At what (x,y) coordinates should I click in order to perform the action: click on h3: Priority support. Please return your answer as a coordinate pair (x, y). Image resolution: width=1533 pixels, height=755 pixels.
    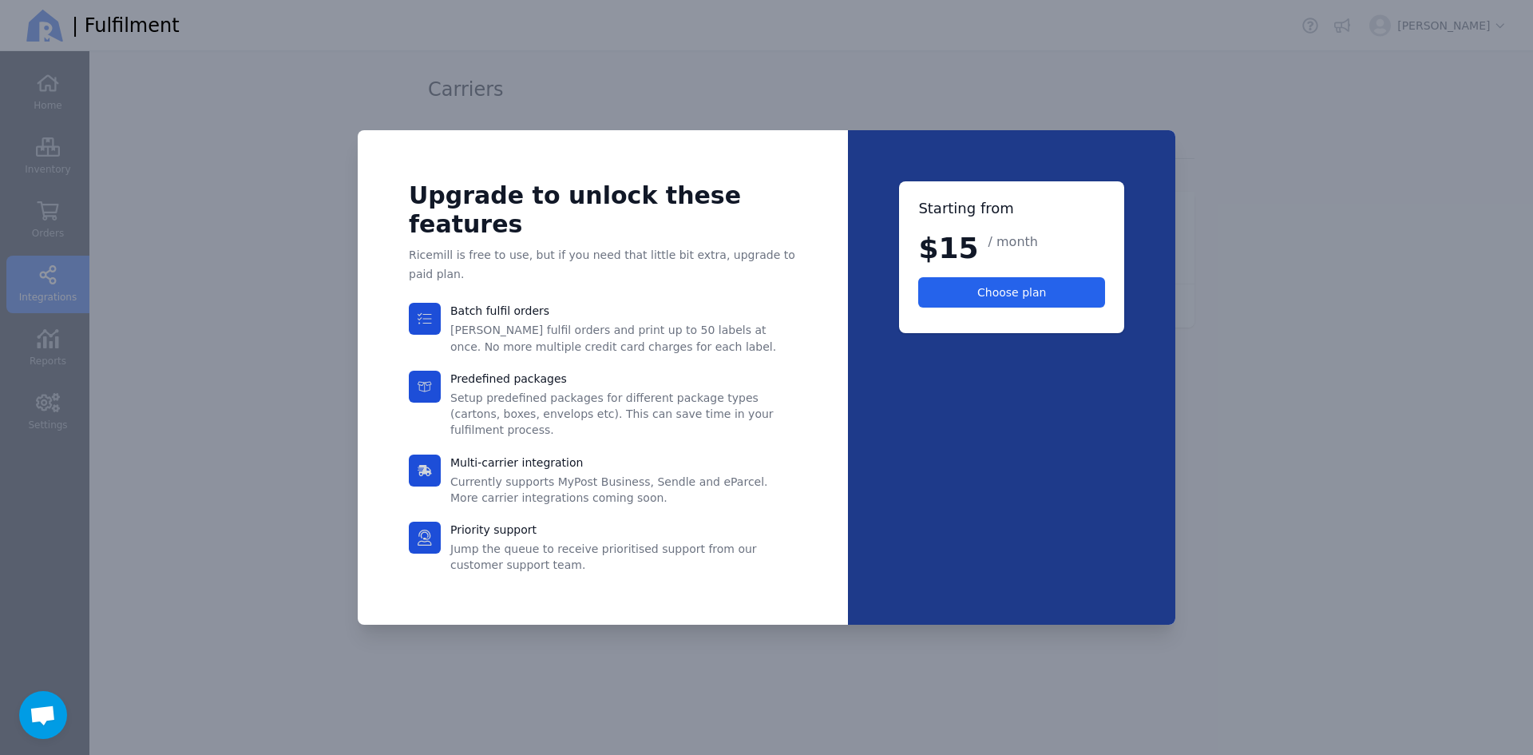
    Looking at the image, I should click on (624, 529).